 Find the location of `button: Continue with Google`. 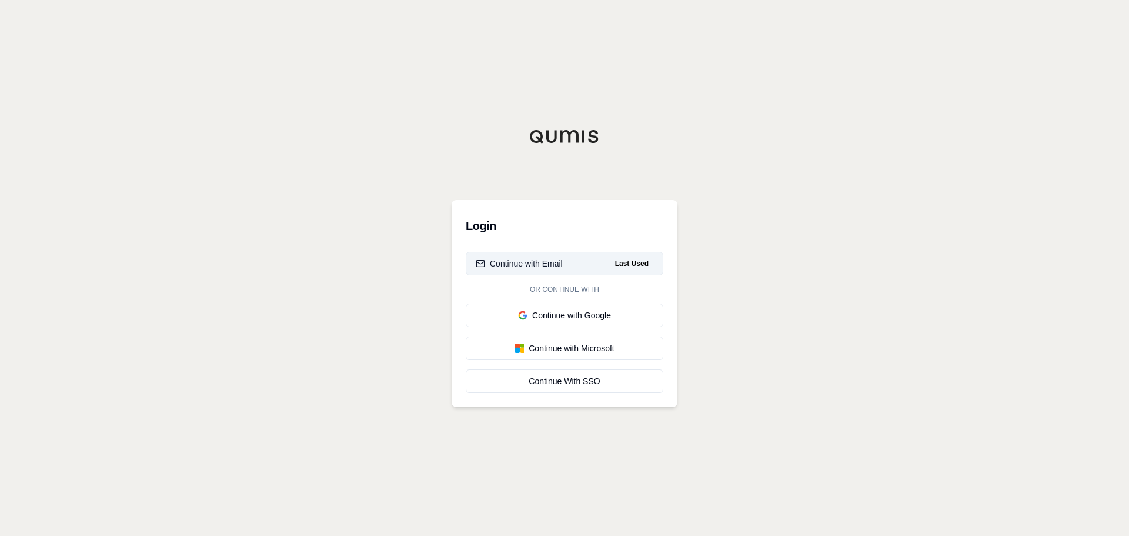

button: Continue with Google is located at coordinates (565, 315).